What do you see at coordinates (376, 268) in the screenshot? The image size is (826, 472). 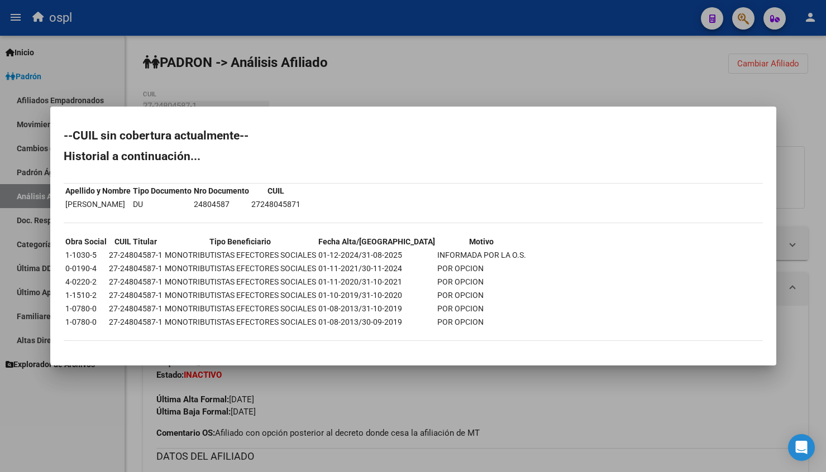 I see `td: 01-11-2021/30-11-2024` at bounding box center [376, 268].